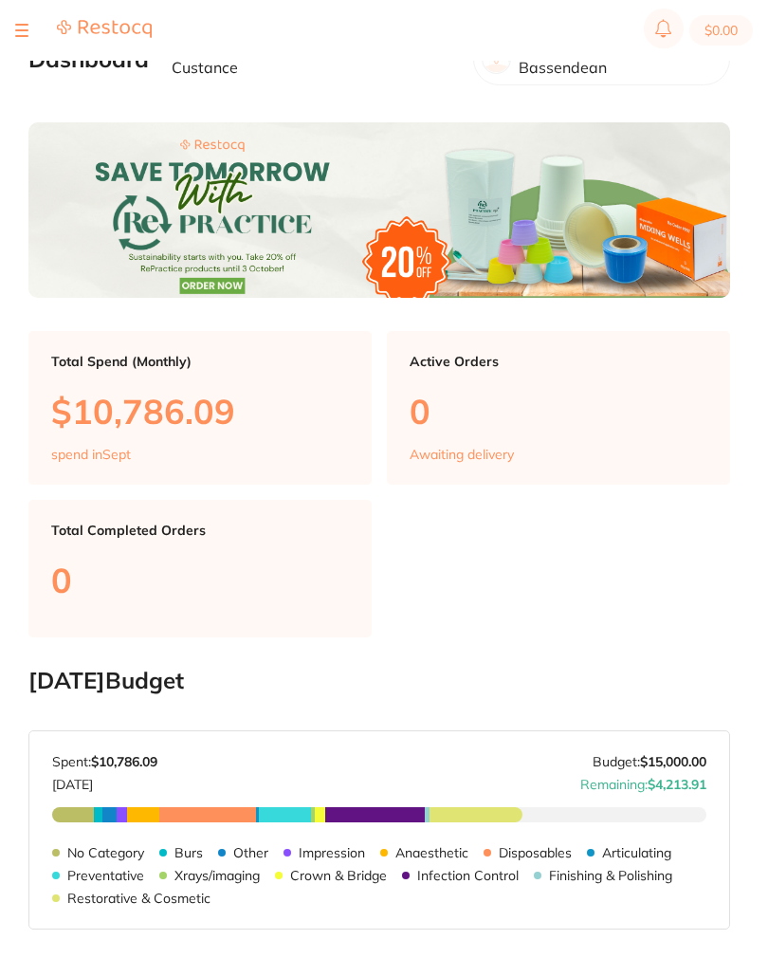  Describe the element at coordinates (200, 408) in the screenshot. I see `a: Total Spend (Monthly)$10,786.09spend inSept` at that location.